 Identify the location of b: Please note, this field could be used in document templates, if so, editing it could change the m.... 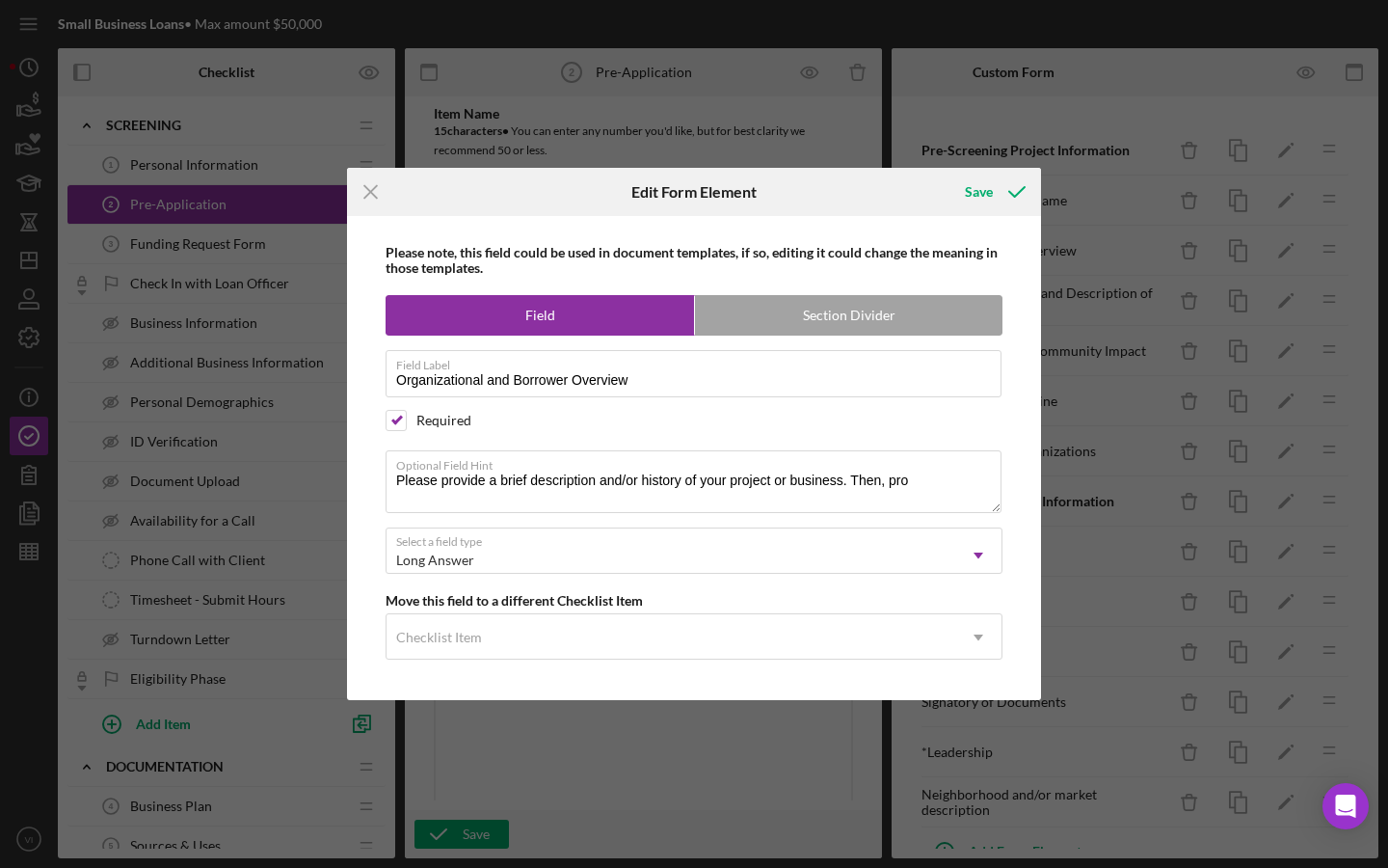
(691, 260).